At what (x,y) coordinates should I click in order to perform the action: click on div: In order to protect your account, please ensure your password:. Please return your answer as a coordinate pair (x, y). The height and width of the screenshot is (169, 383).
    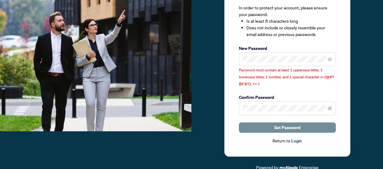
    Looking at the image, I should click on (287, 21).